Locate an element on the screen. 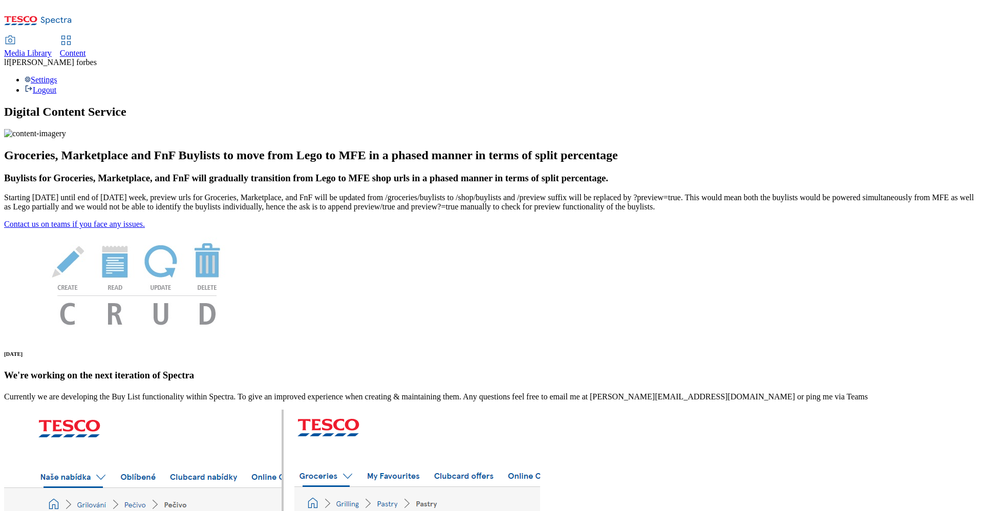  h1: Digital Content Service is located at coordinates (491, 112).